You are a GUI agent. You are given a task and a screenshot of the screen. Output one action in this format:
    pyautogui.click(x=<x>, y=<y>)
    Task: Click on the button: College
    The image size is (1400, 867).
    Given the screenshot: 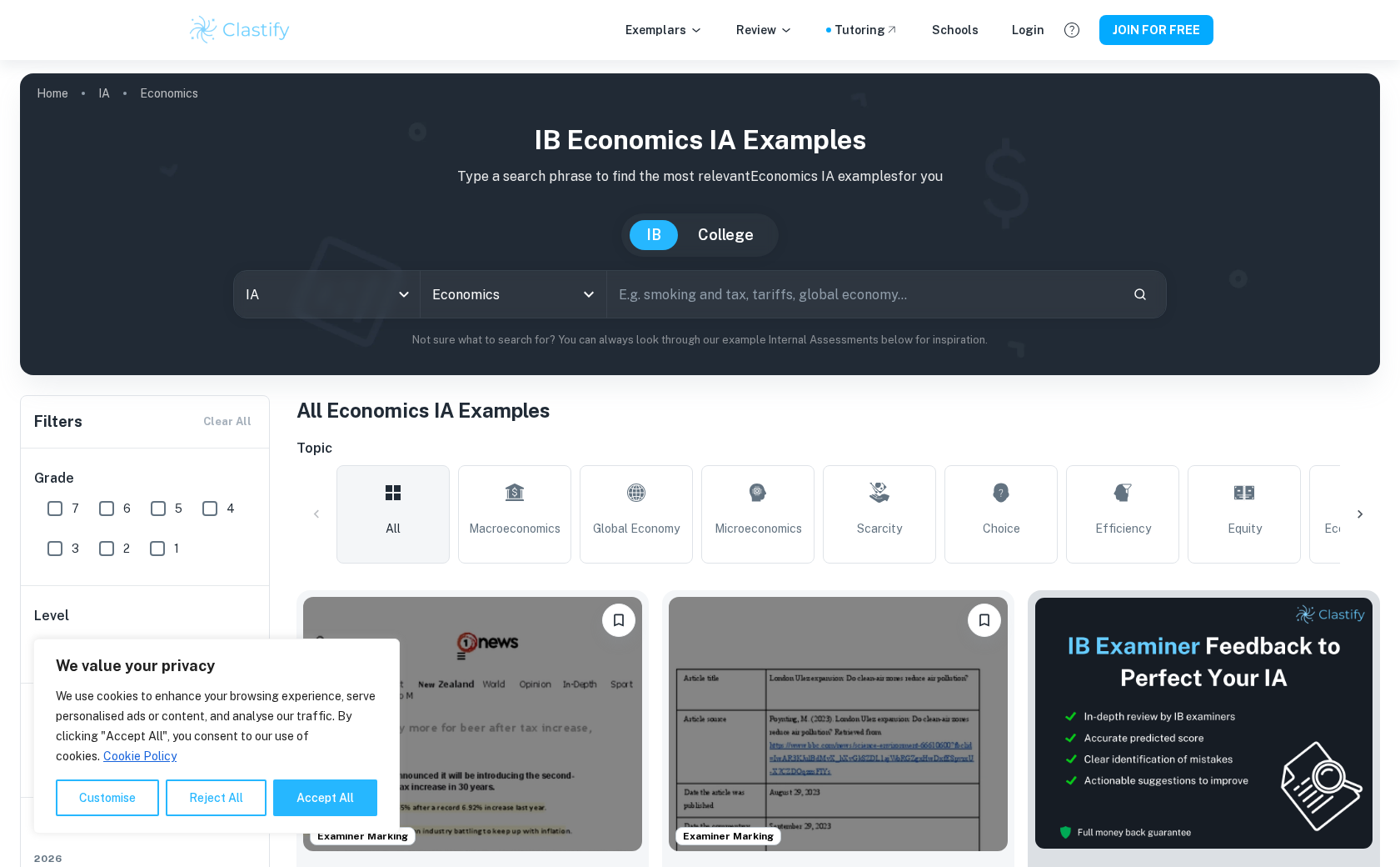 What is the action you would take?
    pyautogui.click(x=726, y=235)
    